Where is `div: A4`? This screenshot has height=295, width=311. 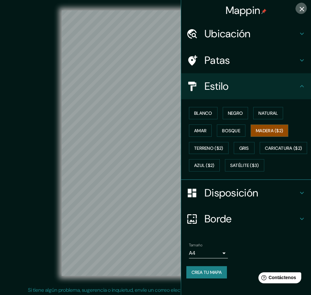
div: A4 is located at coordinates (208, 254).